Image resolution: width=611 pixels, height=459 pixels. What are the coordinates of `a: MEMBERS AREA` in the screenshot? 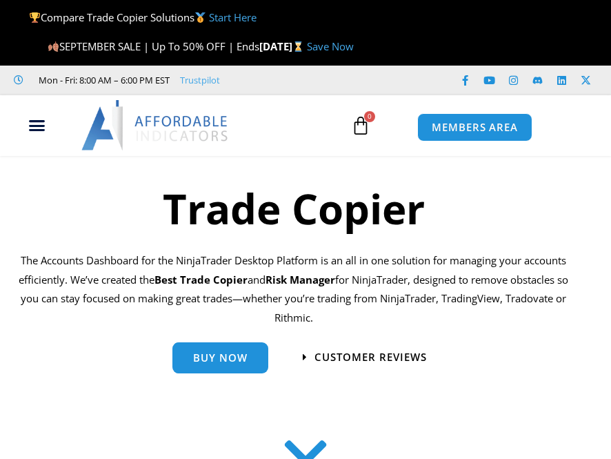 It's located at (474, 127).